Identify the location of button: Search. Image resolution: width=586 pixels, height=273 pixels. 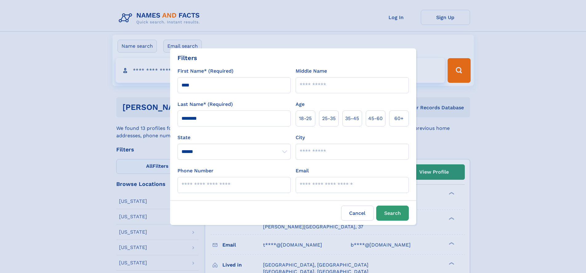
(393, 213).